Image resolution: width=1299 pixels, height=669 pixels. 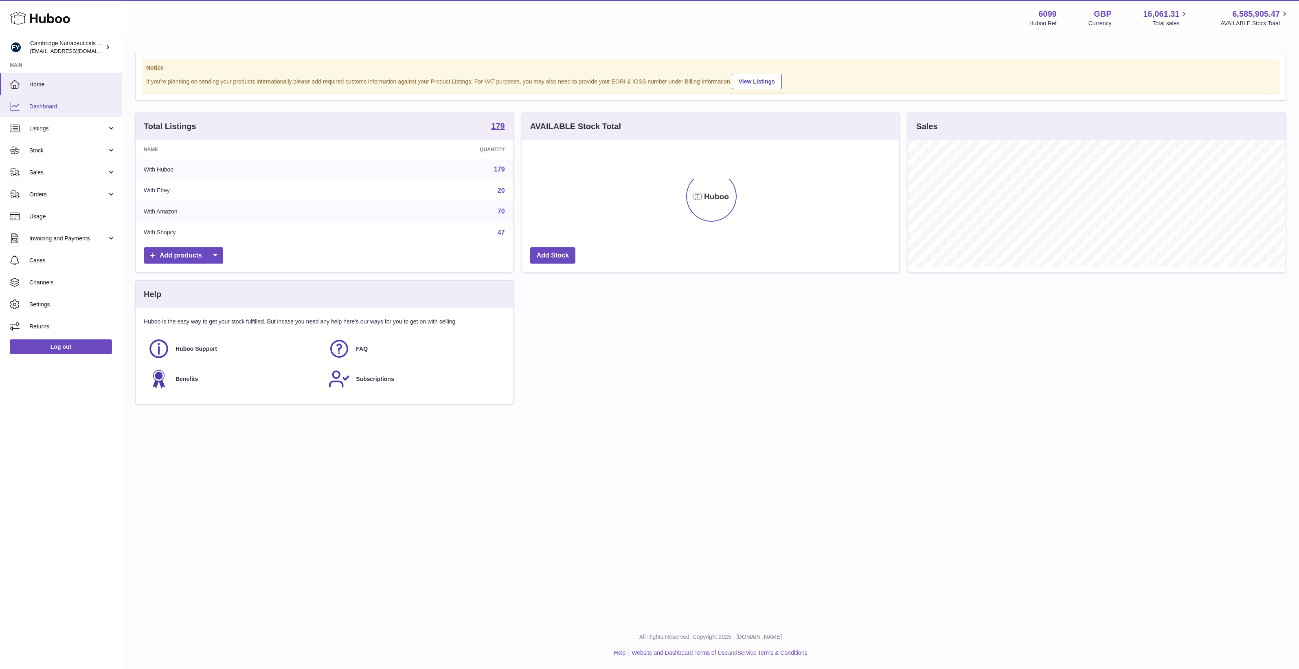 What do you see at coordinates (72, 84) in the screenshot?
I see `span: Home` at bounding box center [72, 84].